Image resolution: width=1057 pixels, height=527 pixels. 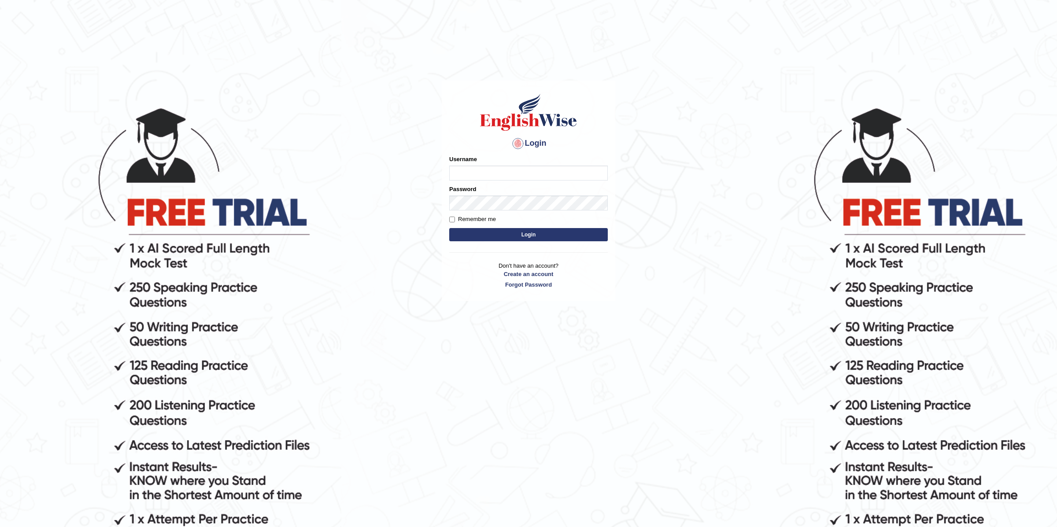 What do you see at coordinates (528, 235) in the screenshot?
I see `button: Login` at bounding box center [528, 235].